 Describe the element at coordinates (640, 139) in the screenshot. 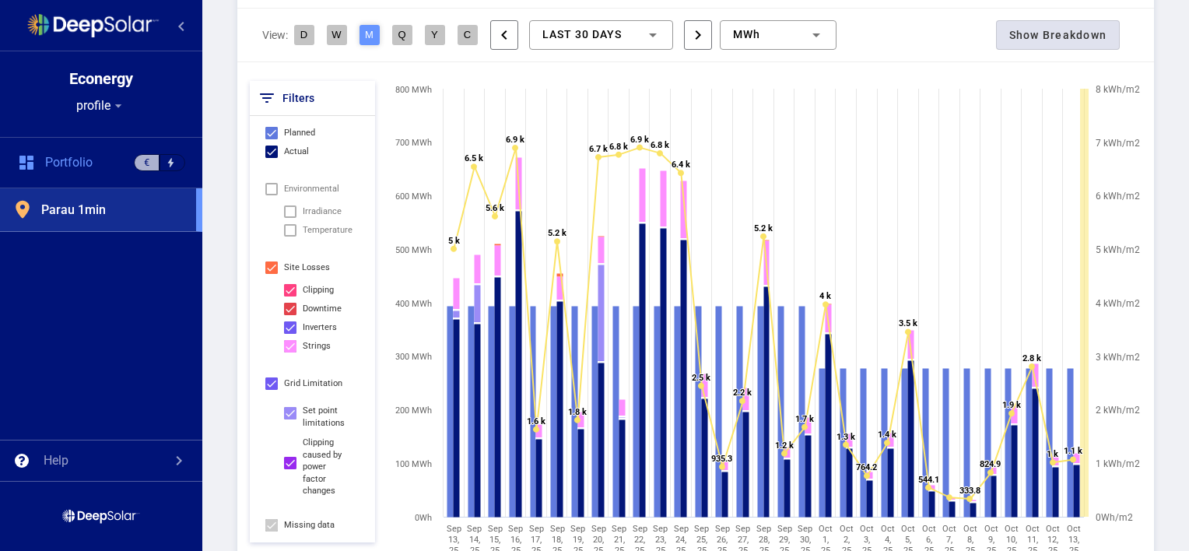

I see `tspan: 6.9 k` at that location.